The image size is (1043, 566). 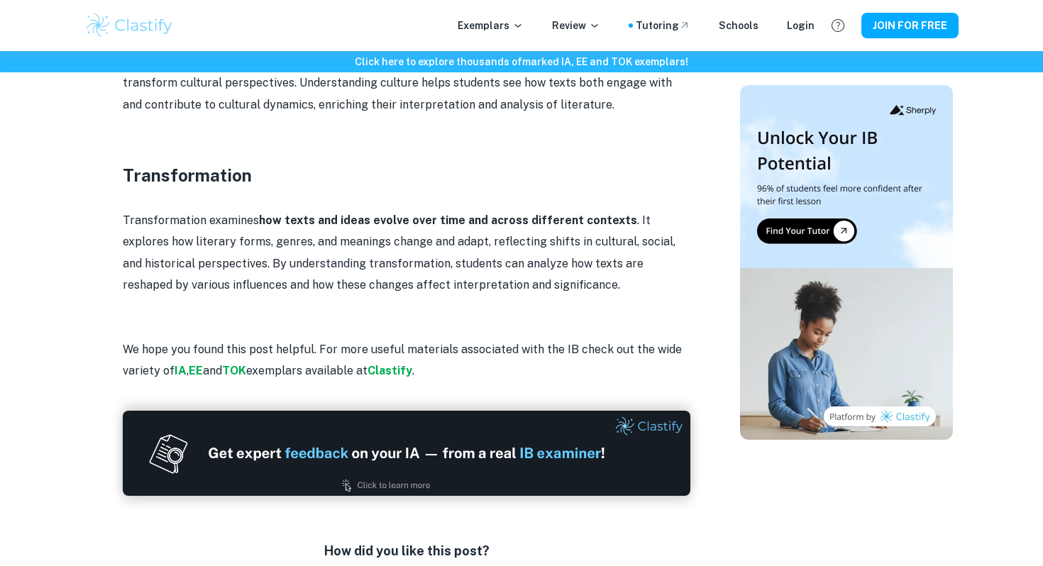 What do you see at coordinates (234, 371) in the screenshot?
I see `a: TOK` at bounding box center [234, 371].